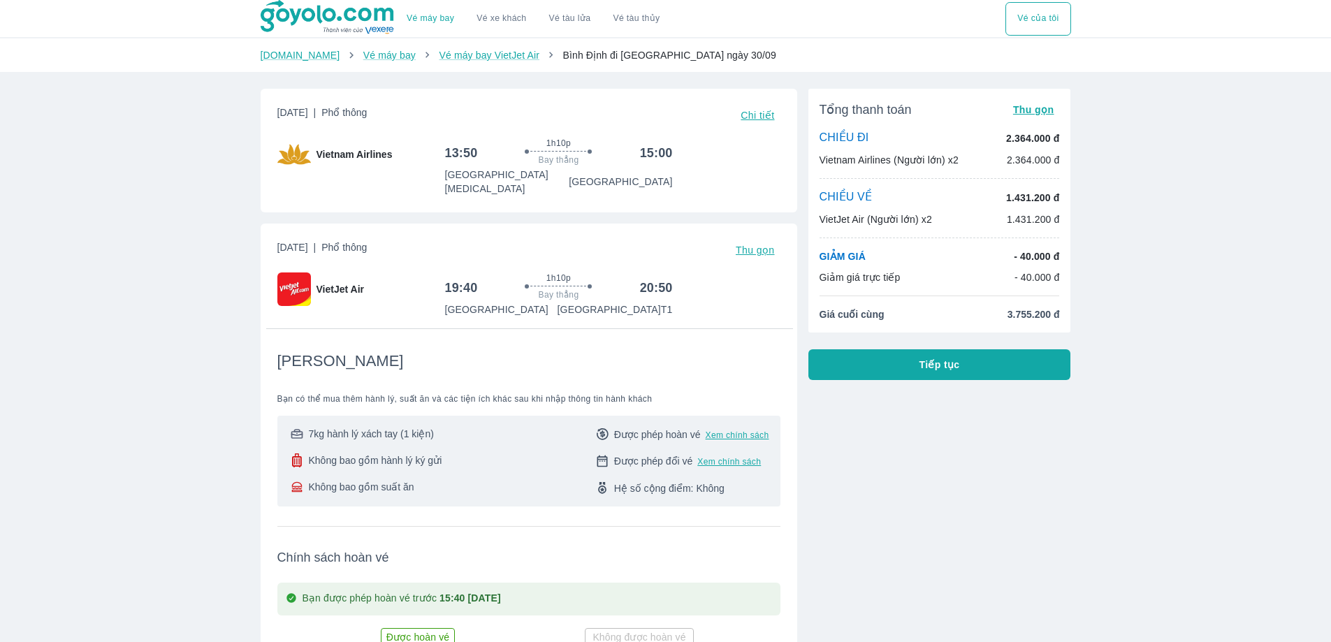 This screenshot has height=642, width=1331. I want to click on span: Không bao gồm hành lý ký gửi, so click(375, 460).